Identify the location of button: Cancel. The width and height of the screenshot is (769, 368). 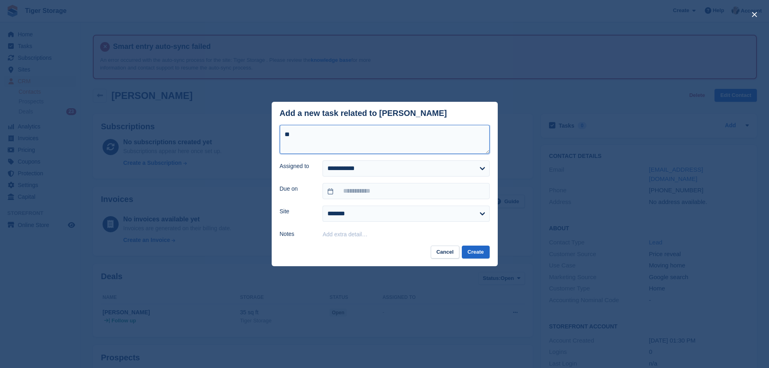
(445, 252).